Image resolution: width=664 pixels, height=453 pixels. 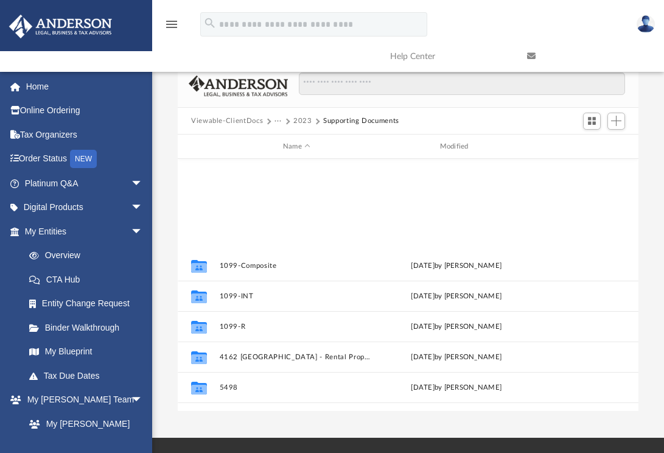 What do you see at coordinates (361, 121) in the screenshot?
I see `button: Supporting Documents` at bounding box center [361, 121].